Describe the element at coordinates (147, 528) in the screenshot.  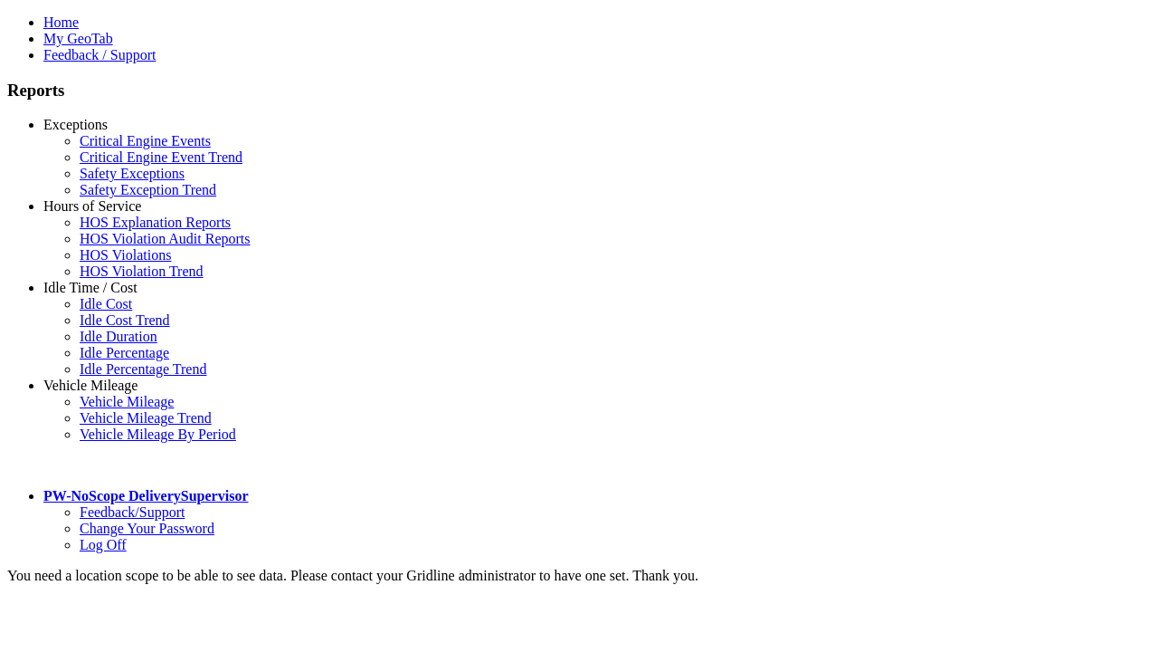
I see `a: Change Your Password` at that location.